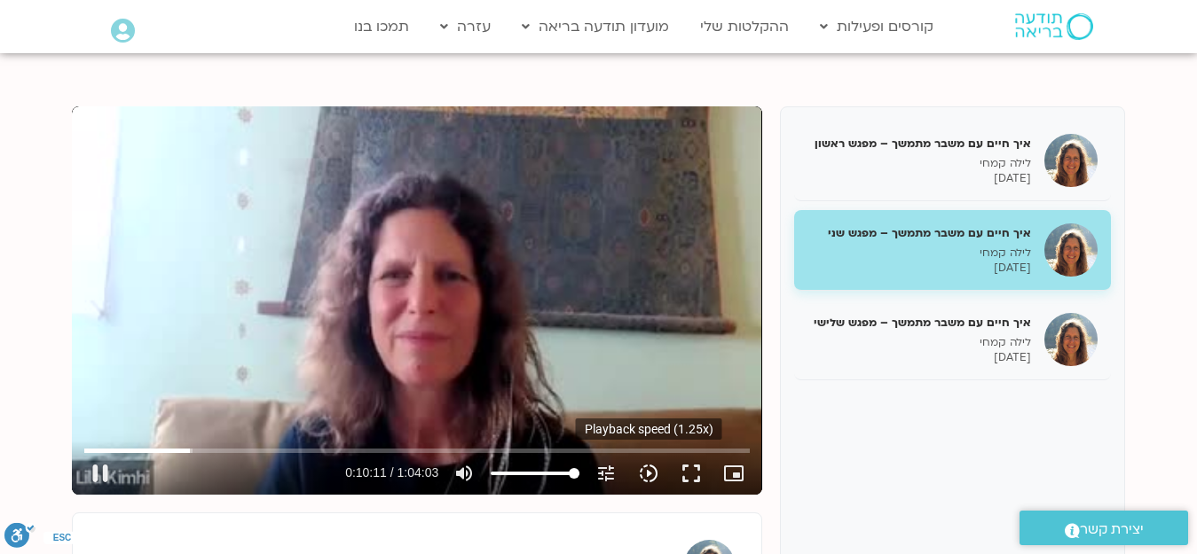 This screenshot has height=554, width=1197. I want to click on h5: איך חיים עם משבר מתמשך – מפגש שלישי, so click(919, 323).